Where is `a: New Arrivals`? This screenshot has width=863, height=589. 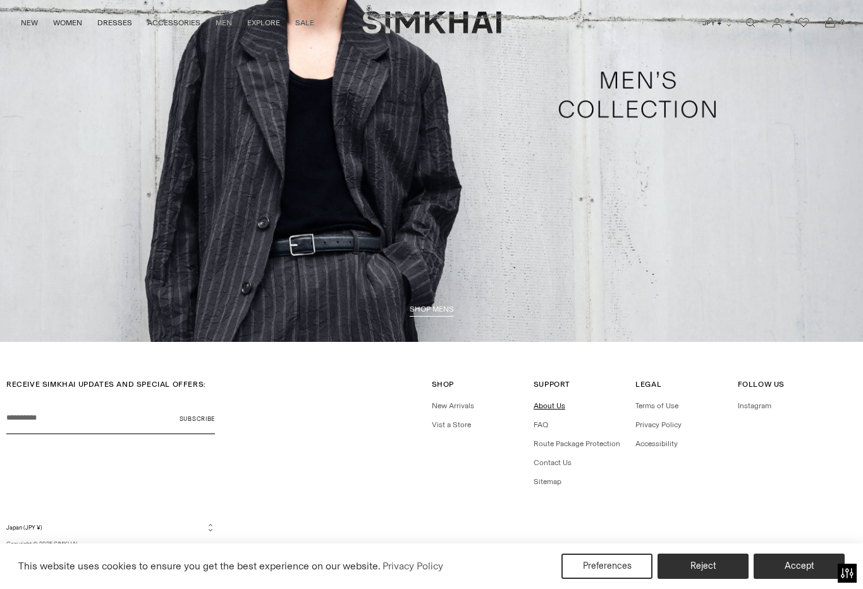 a: New Arrivals is located at coordinates (453, 406).